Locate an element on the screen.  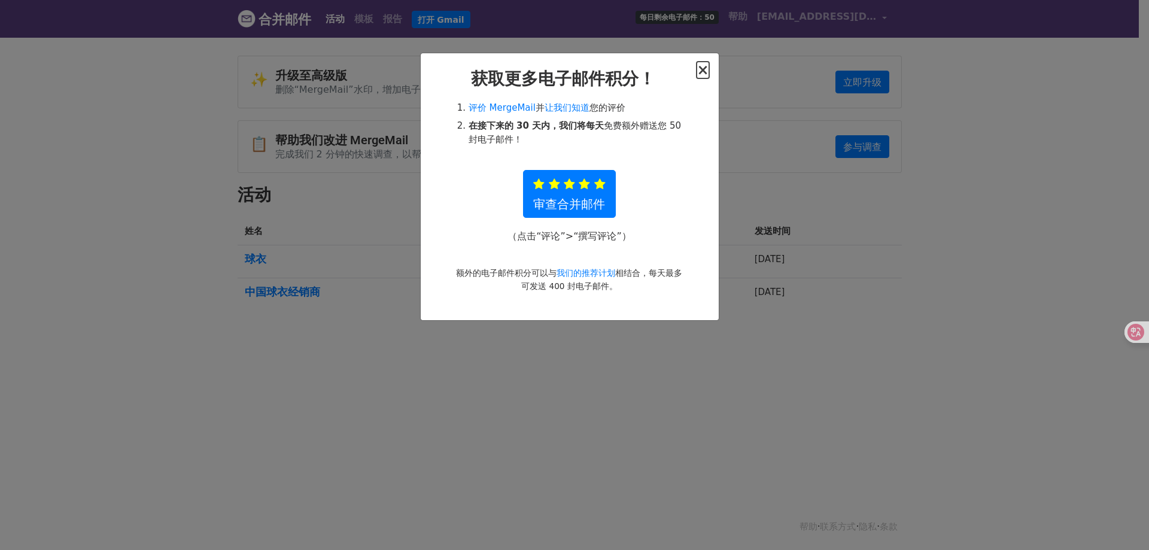
font: 免费额外 is located at coordinates (622, 126).